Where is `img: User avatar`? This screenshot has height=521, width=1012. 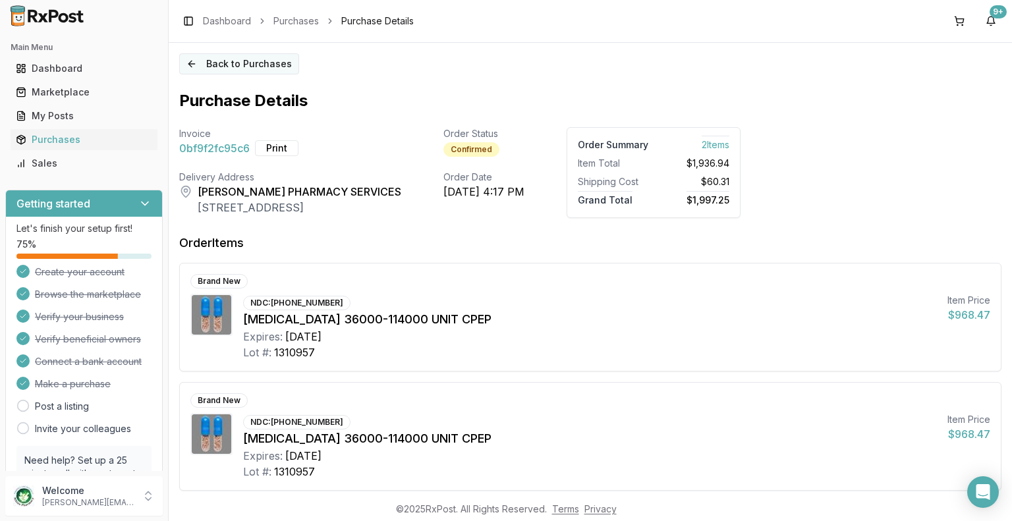
img: User avatar is located at coordinates (24, 496).